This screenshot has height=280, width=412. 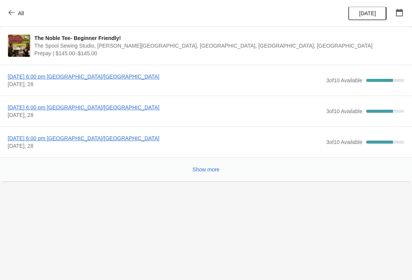 I want to click on button: All, so click(x=17, y=13).